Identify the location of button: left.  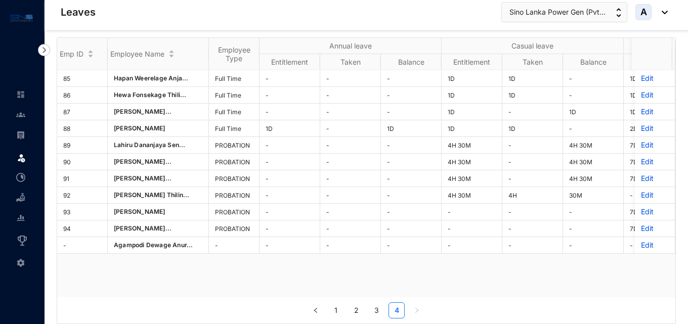
(316, 311).